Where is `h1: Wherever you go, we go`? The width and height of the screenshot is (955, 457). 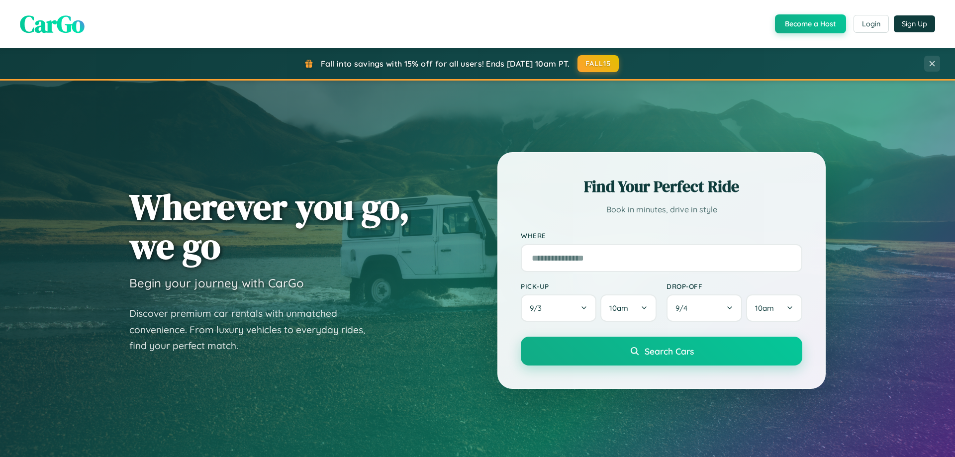
h1: Wherever you go, we go is located at coordinates (270, 226).